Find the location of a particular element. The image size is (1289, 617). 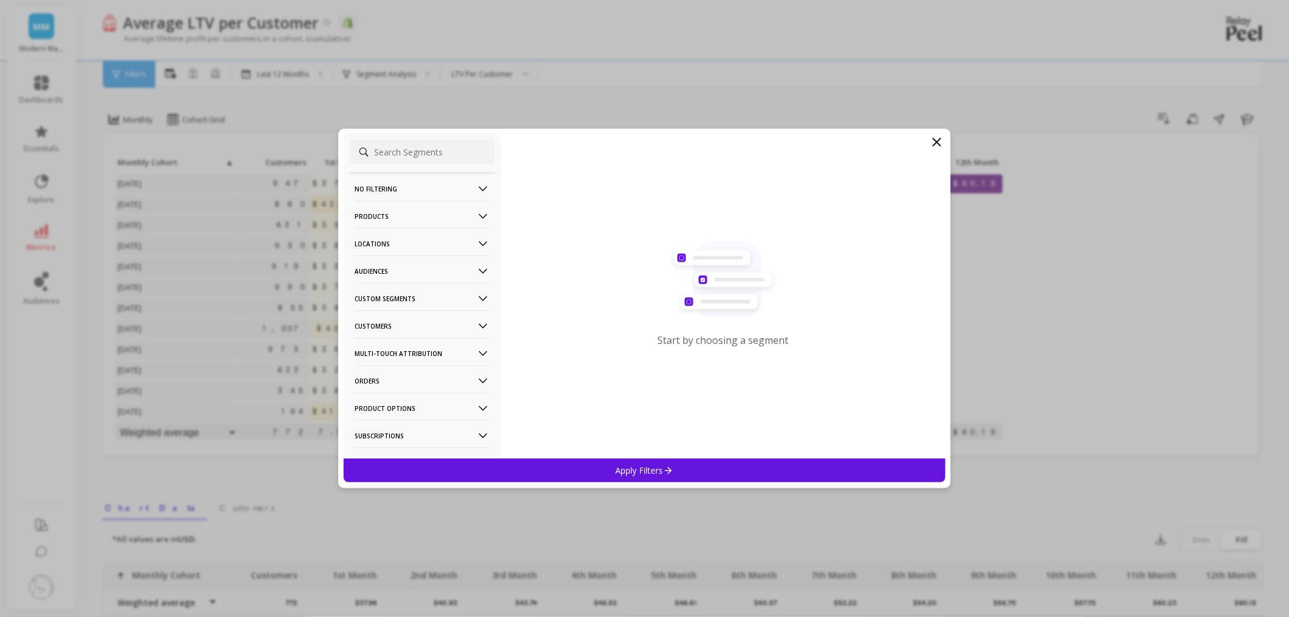

p: Orders is located at coordinates (422, 380).